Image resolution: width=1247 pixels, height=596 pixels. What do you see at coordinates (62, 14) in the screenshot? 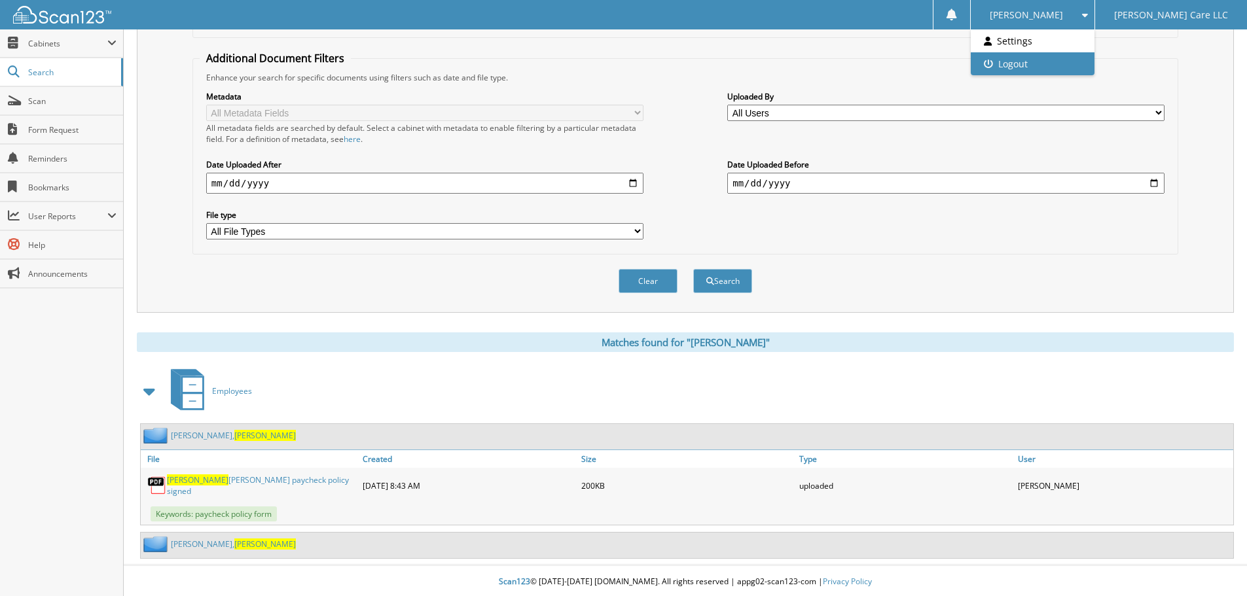
I see `img: scan123-logo-white.svg` at bounding box center [62, 14].